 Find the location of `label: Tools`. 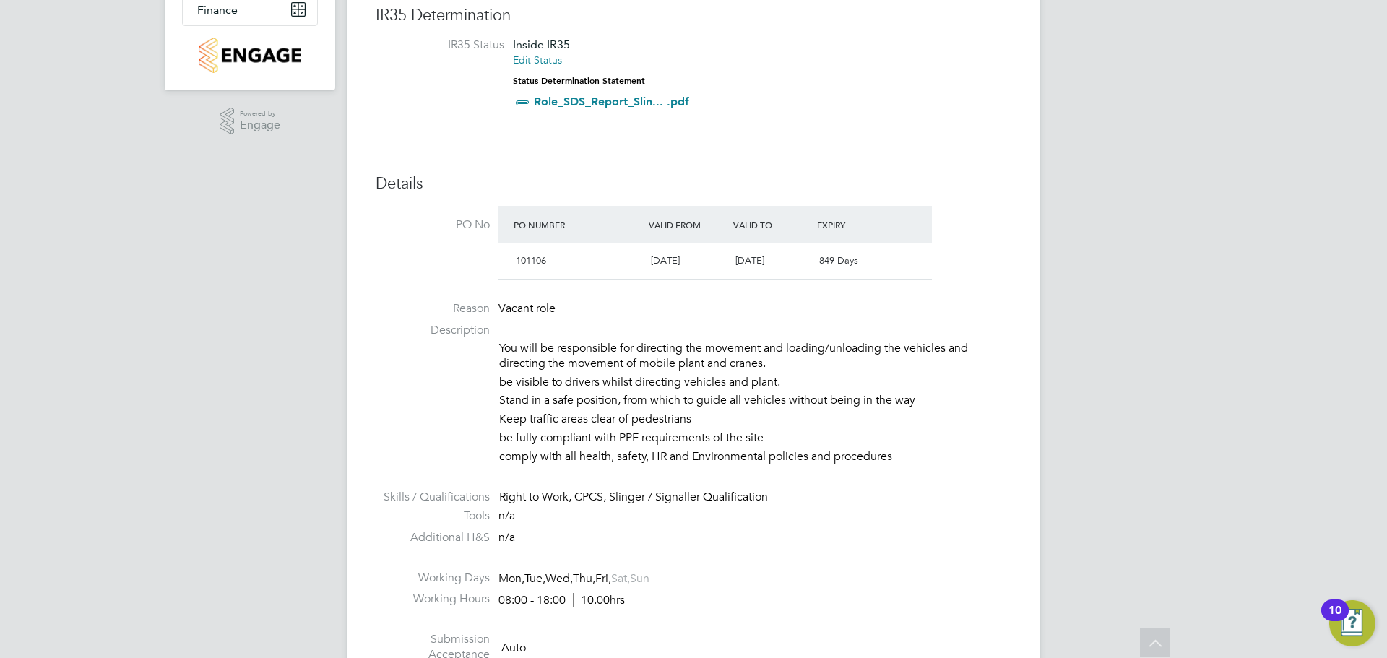

label: Tools is located at coordinates (433, 516).